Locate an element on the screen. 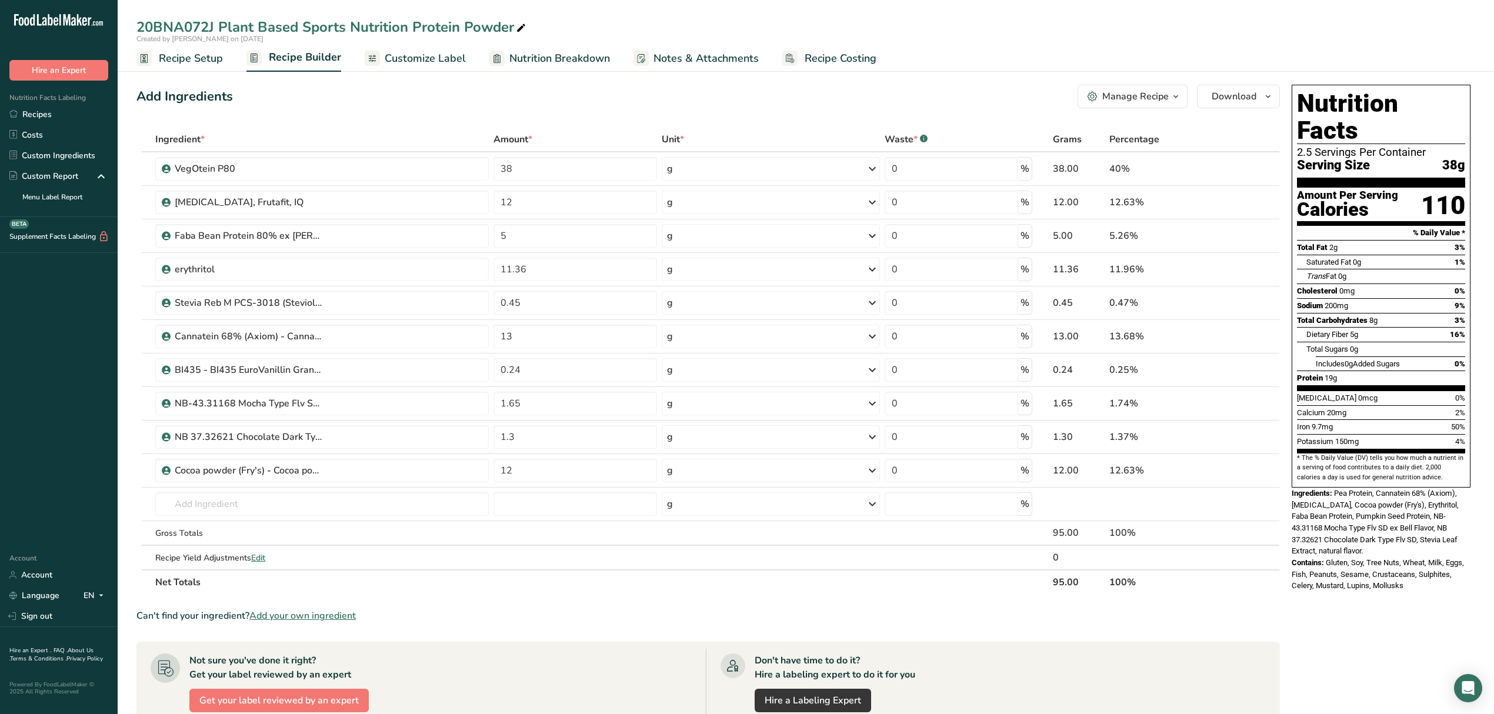  span: Percentage is located at coordinates (1134, 139).